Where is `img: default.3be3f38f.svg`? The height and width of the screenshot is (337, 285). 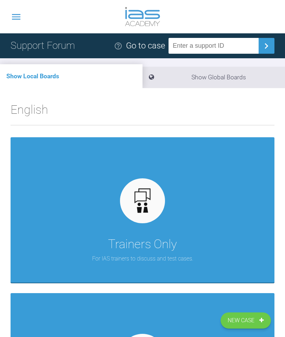
img: default.3be3f38f.svg is located at coordinates (142, 201).